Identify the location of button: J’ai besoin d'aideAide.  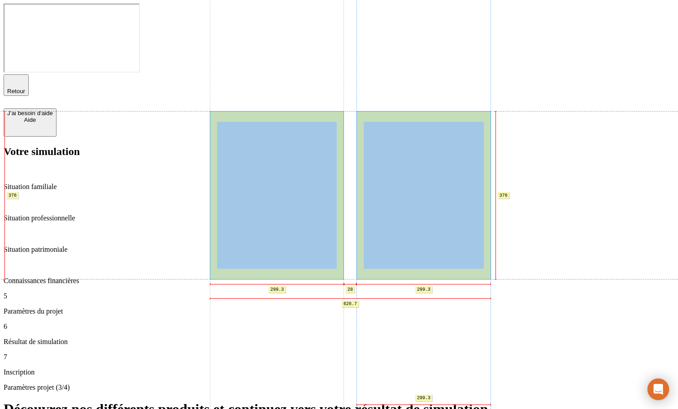
(30, 122).